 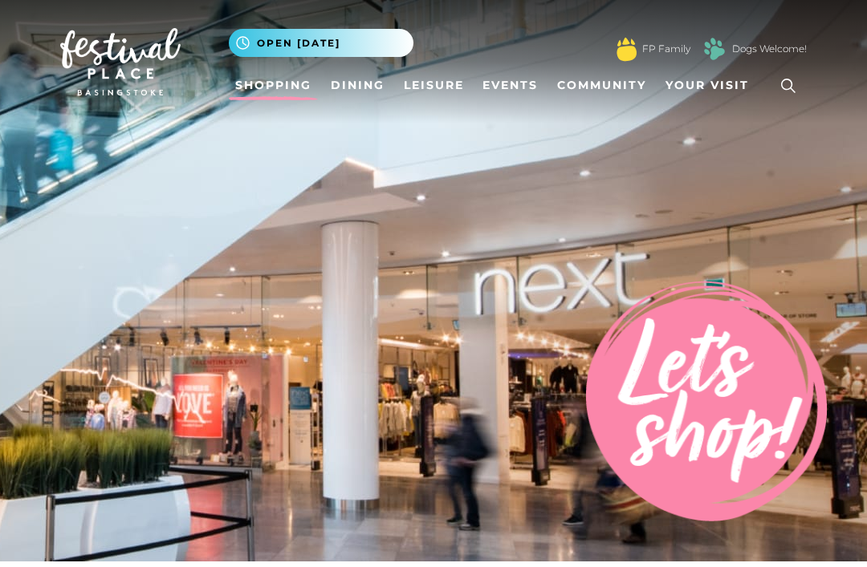 I want to click on a: Dining, so click(x=357, y=85).